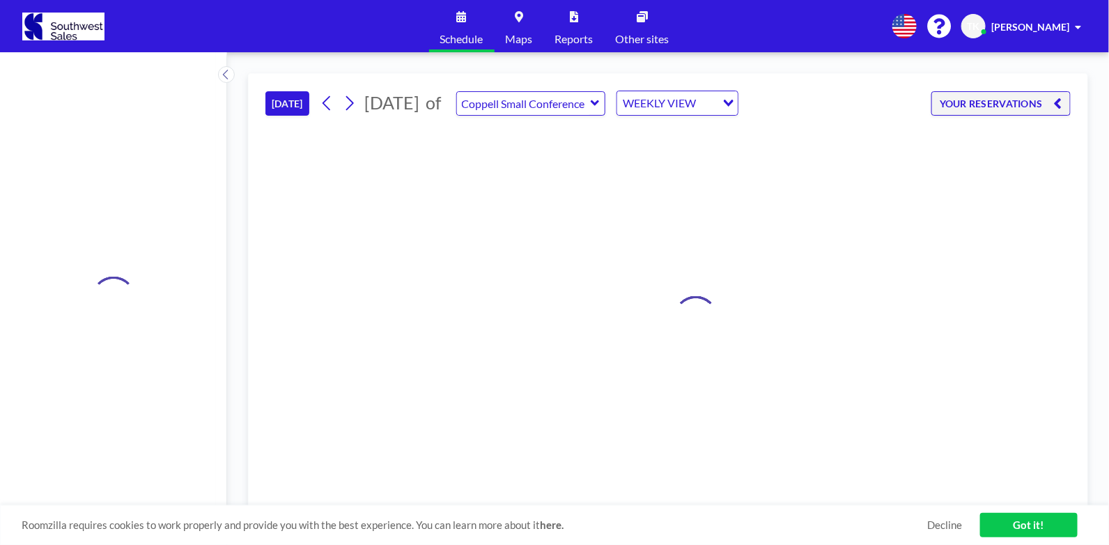  What do you see at coordinates (474, 525) in the screenshot?
I see `span: Roomzilla requires cookies to work properly and provide you with the best experience. You can lea...` at bounding box center [474, 525].